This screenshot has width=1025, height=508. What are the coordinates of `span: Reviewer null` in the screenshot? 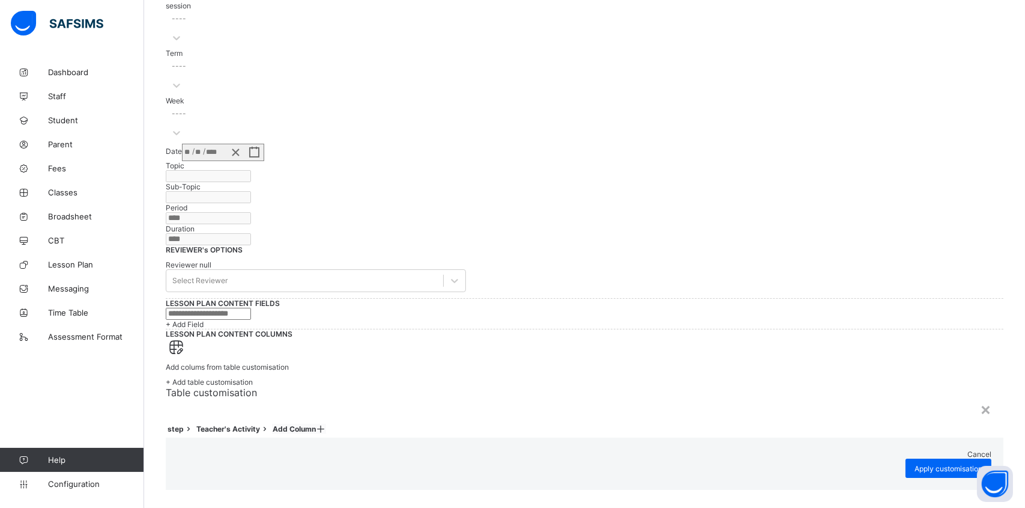 It's located at (189, 264).